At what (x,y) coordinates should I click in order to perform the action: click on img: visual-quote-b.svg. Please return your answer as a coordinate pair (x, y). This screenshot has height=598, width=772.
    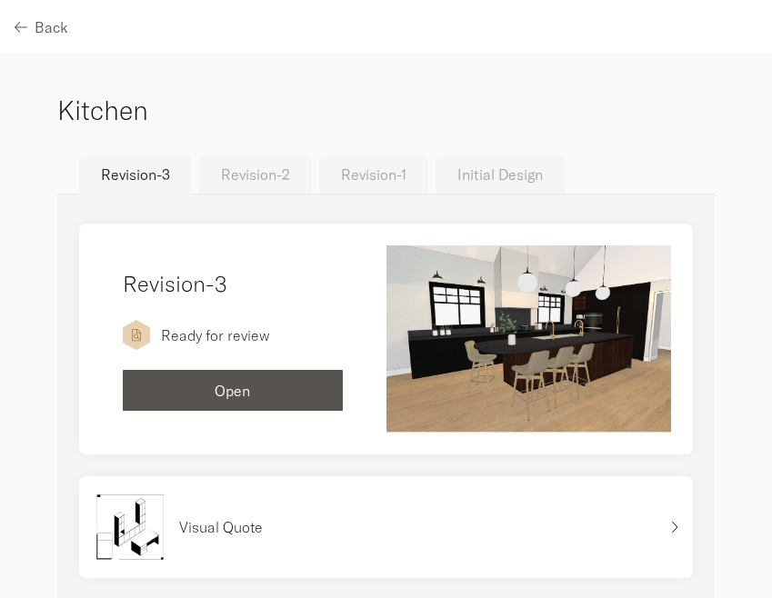
    Looking at the image, I should click on (130, 527).